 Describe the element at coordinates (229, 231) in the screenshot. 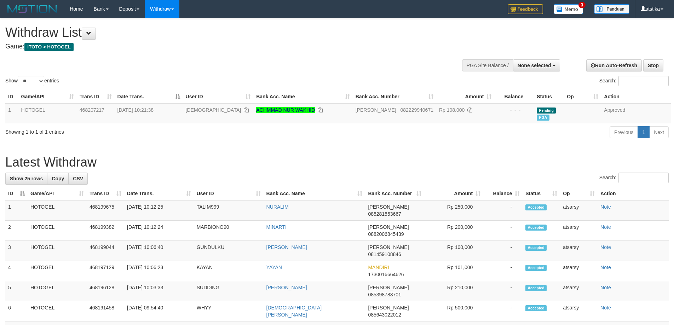

I see `td: MARBIONO90` at that location.